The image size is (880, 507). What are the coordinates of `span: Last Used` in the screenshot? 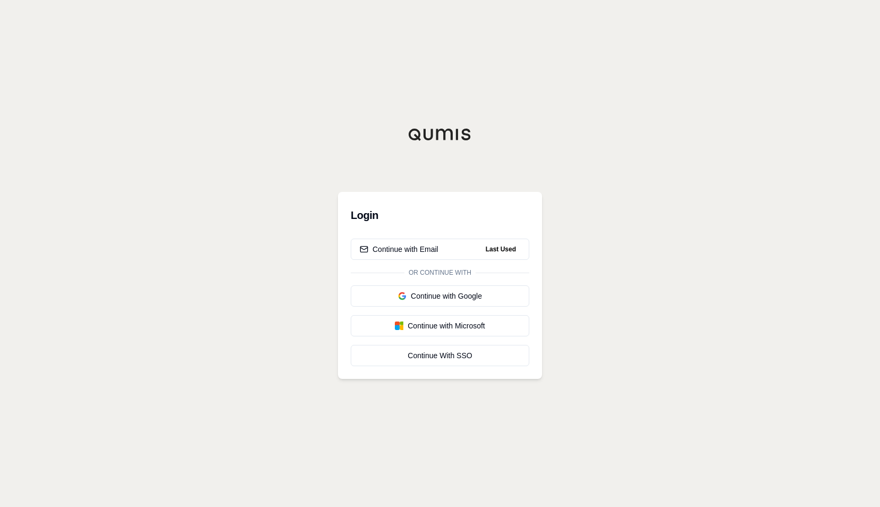 It's located at (501, 249).